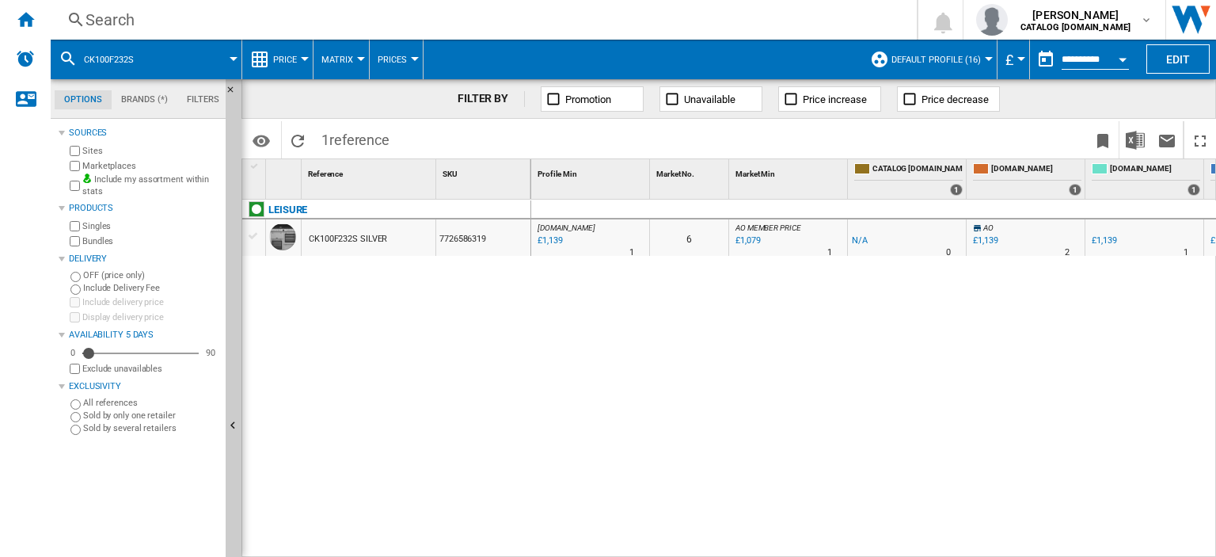 Image resolution: width=1216 pixels, height=557 pixels. What do you see at coordinates (150, 302) in the screenshot?
I see `label: Include delivery price` at bounding box center [150, 302].